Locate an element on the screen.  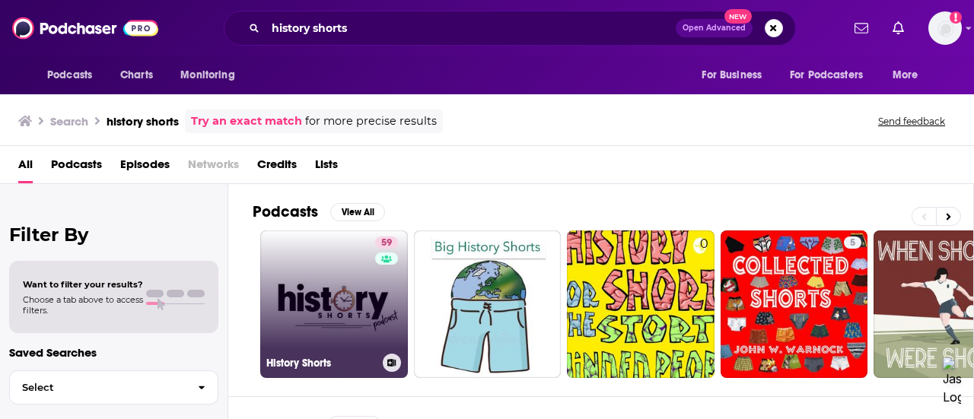
input: Search podcasts, credits, & more... is located at coordinates (470, 28).